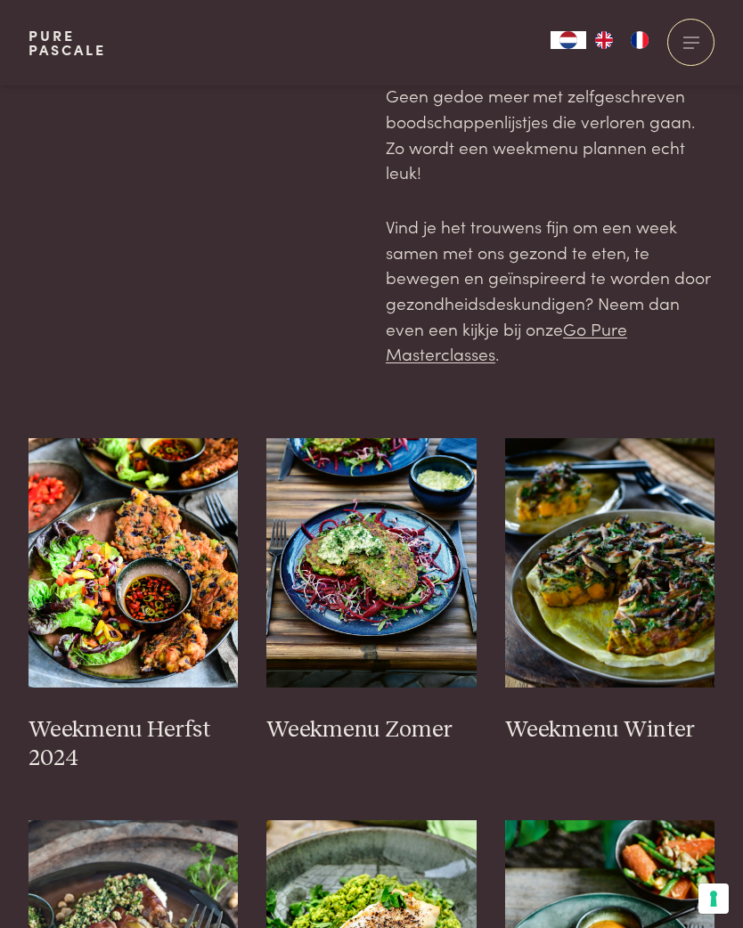 The width and height of the screenshot is (743, 928). Describe the element at coordinates (550, 134) in the screenshot. I see `p: Geen gedoe meer met zelfgeschreven boodschappenlijstjes die verloren gaan. Zo wordt een weekmenu ...` at that location.